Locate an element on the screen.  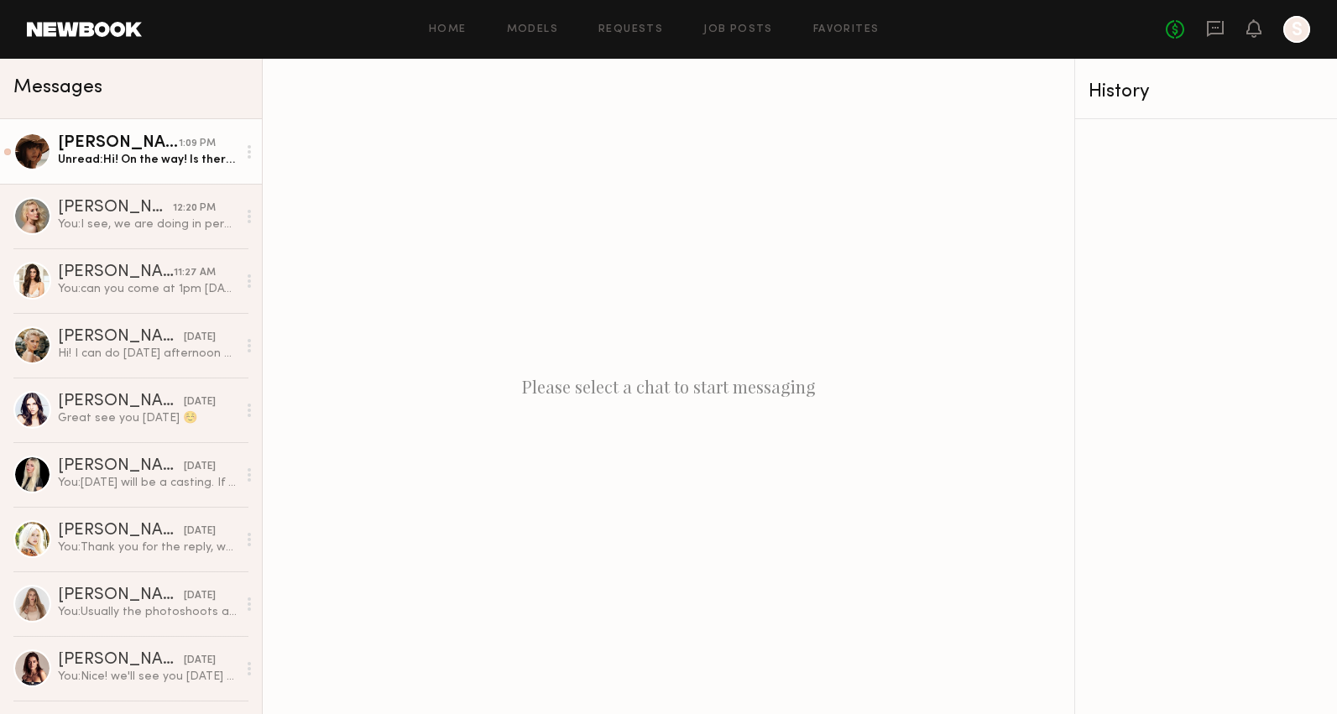
div: 12:20 PM is located at coordinates (194, 208).